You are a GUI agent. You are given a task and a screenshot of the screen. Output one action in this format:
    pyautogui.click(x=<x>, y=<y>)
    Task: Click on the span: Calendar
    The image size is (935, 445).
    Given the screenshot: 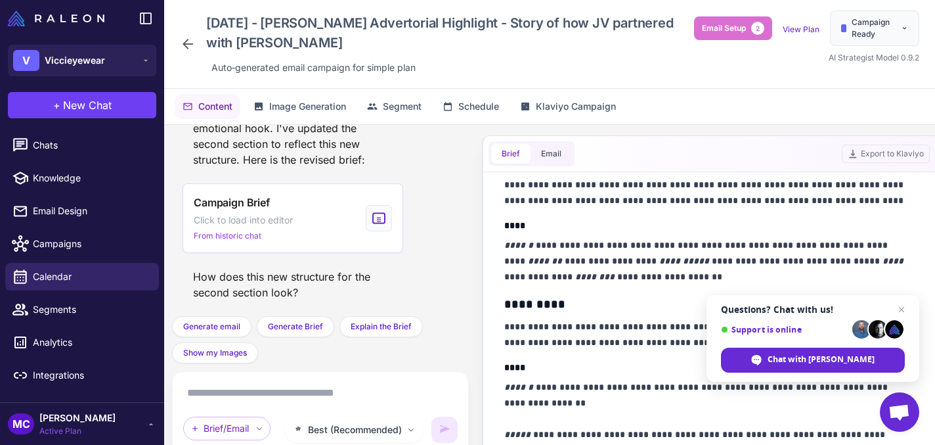 What is the action you would take?
    pyautogui.click(x=91, y=277)
    